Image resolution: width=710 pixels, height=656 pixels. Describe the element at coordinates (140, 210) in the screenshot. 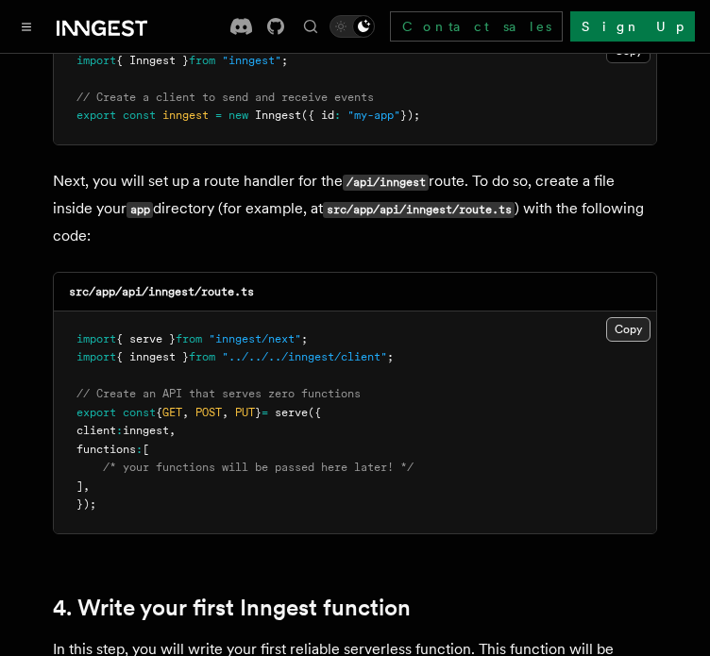

I see `code: app` at that location.